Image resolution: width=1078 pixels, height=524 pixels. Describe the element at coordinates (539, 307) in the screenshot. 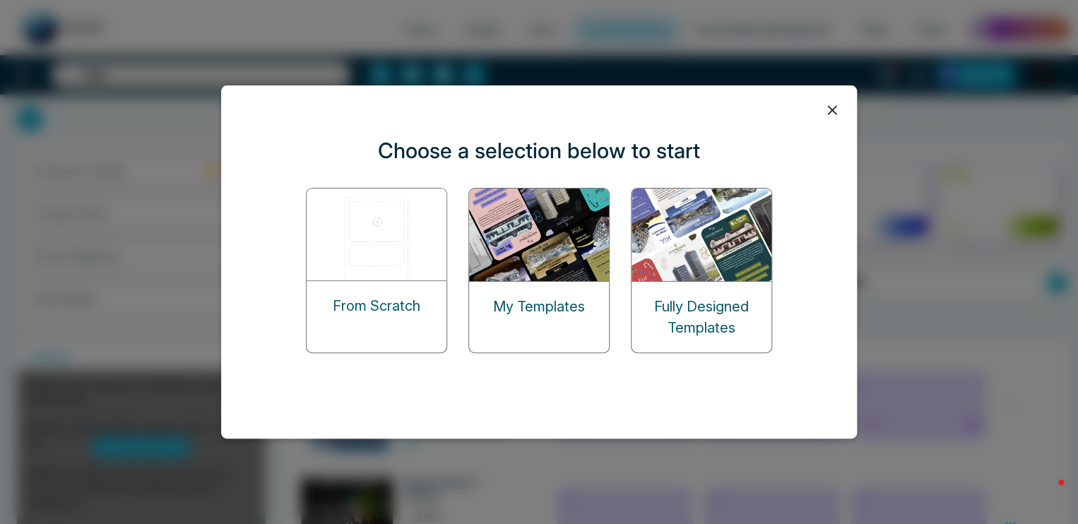

I see `p: My Templates` at that location.